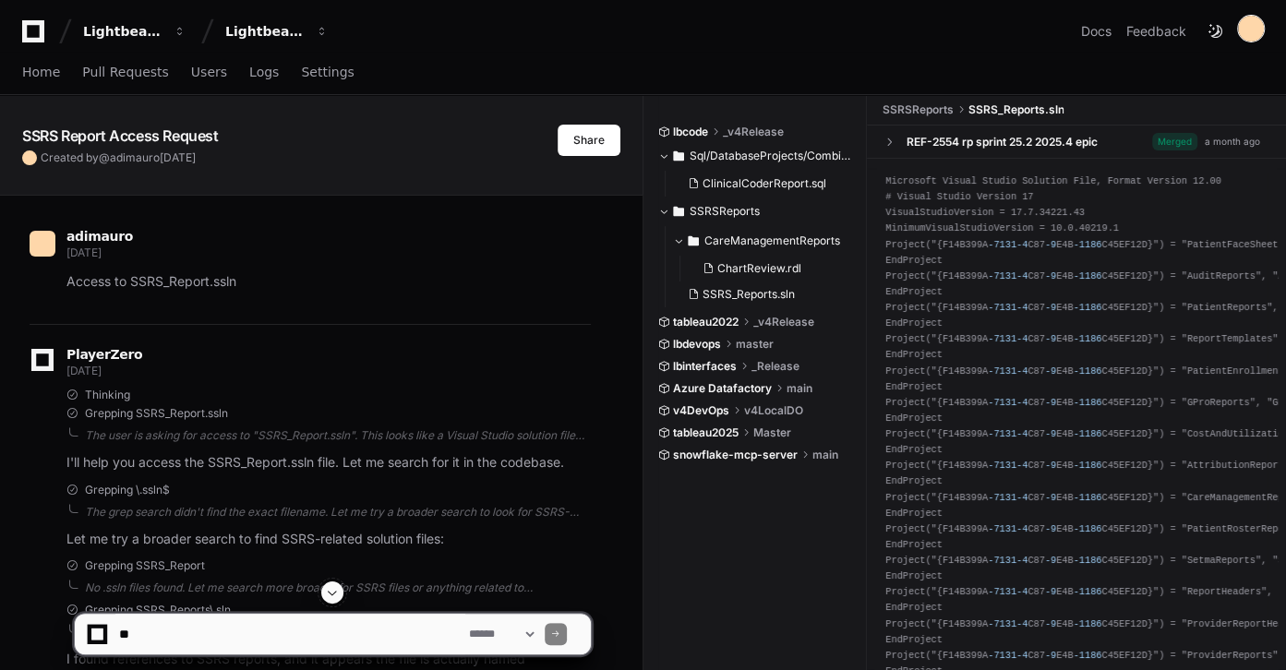 Image resolution: width=1286 pixels, height=670 pixels. I want to click on button: Lightbeam Health Solutions, so click(277, 31).